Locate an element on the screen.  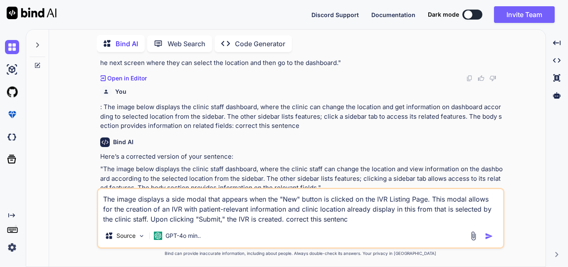
button: Documentation is located at coordinates (394, 15).